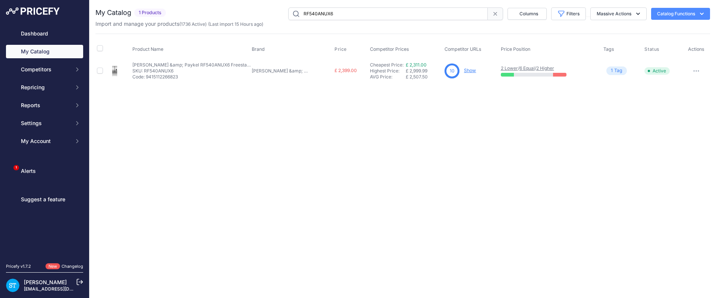 The width and height of the screenshot is (716, 298). Describe the element at coordinates (72, 266) in the screenshot. I see `a: Changelog` at that location.